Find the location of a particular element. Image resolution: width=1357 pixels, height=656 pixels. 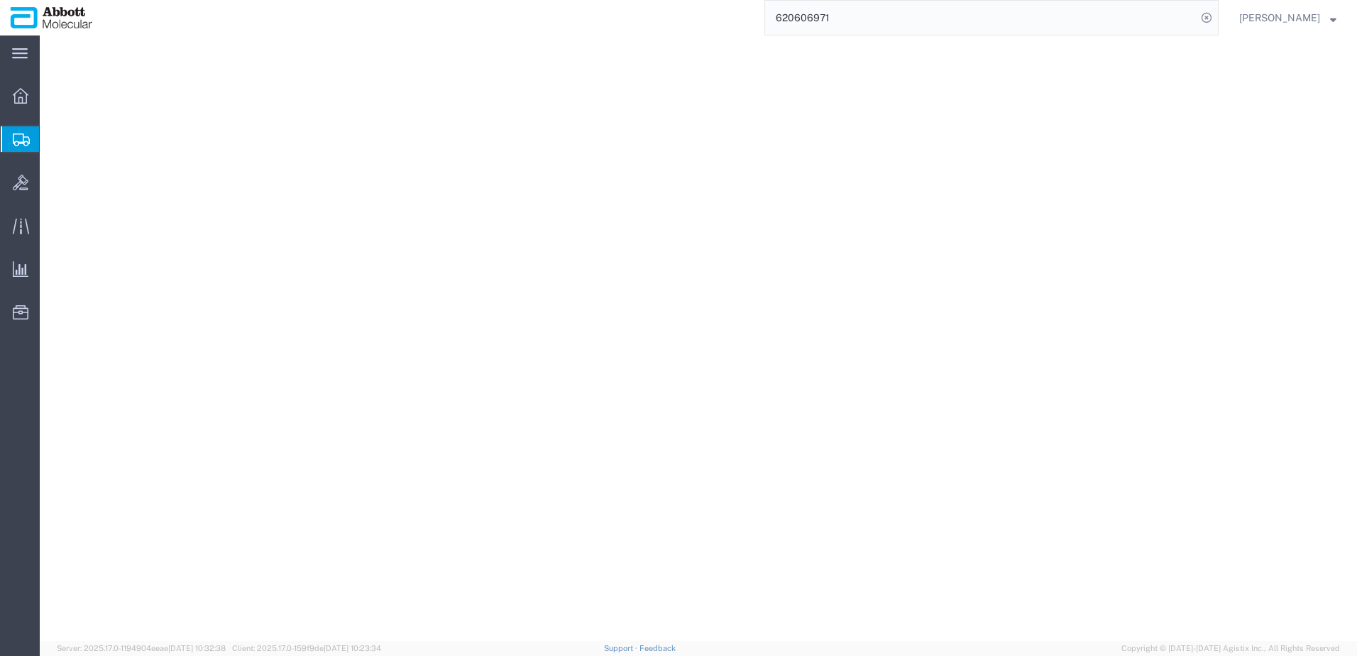

a: Feedback is located at coordinates (657, 648).